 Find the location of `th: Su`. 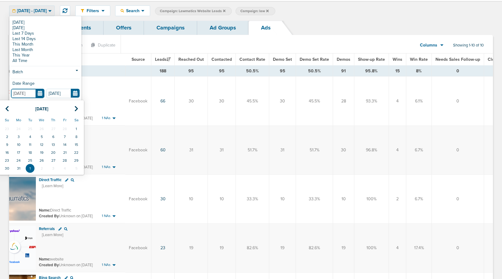

th: Su is located at coordinates (7, 120).